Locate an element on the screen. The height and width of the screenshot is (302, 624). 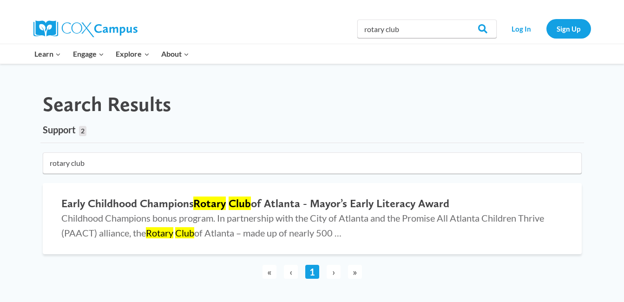
span: Support is located at coordinates (59, 130).